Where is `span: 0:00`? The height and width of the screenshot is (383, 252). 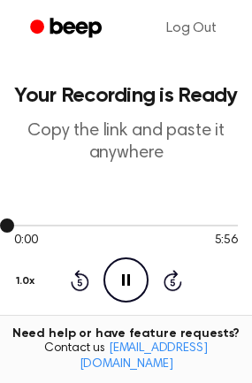 span: 0:00 is located at coordinates (26, 241).